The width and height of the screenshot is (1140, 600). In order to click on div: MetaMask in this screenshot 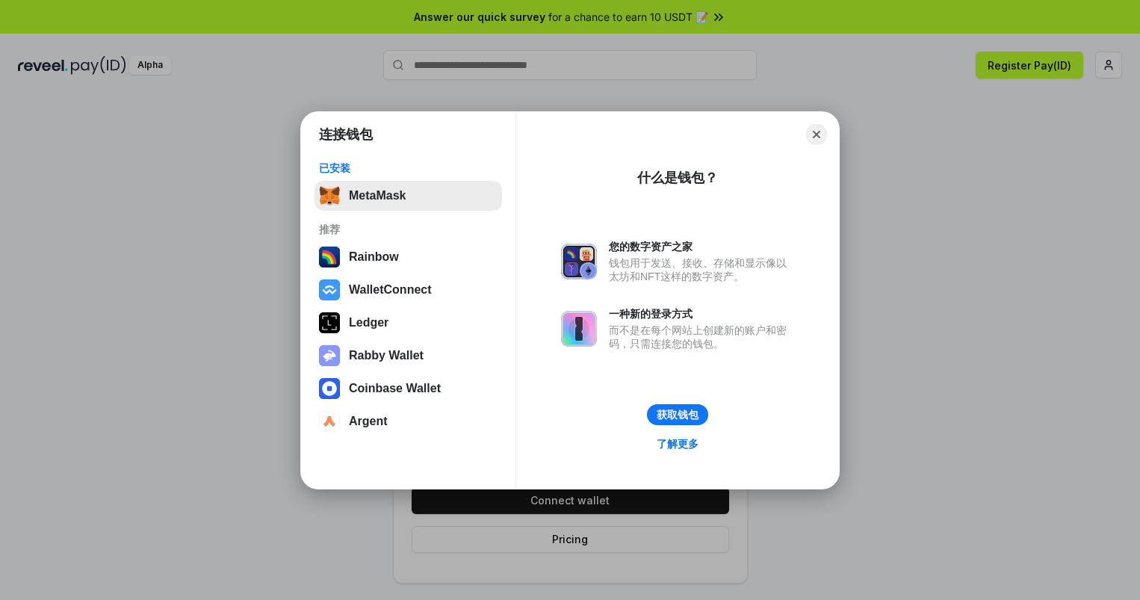, I will do `click(377, 196)`.